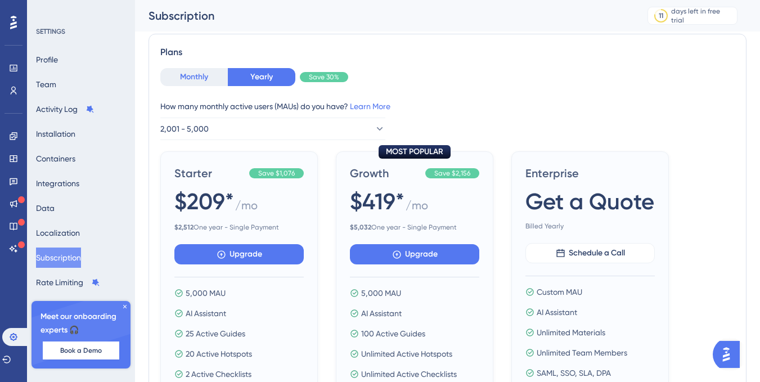 The height and width of the screenshot is (382, 760). What do you see at coordinates (57, 183) in the screenshot?
I see `button: Integrations` at bounding box center [57, 183].